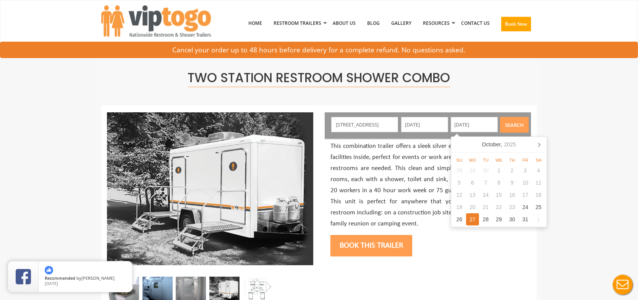  I want to click on a: Blog, so click(373, 23).